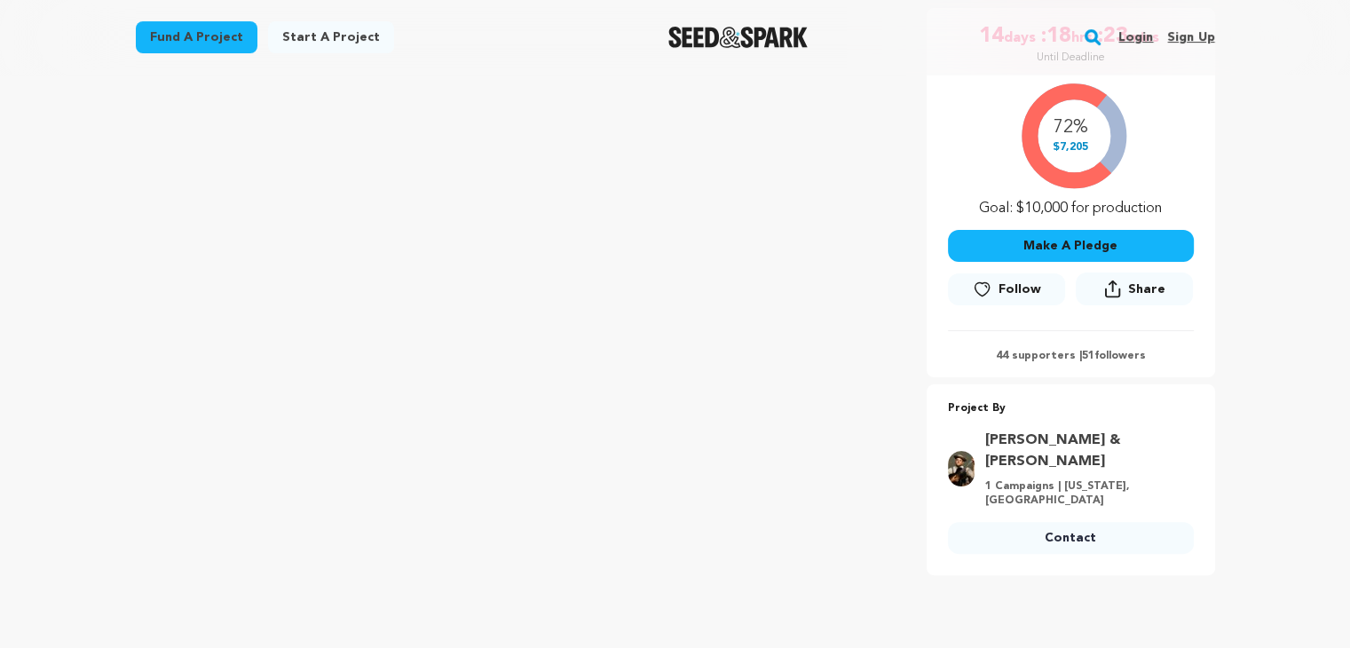  What do you see at coordinates (1084, 451) in the screenshot?
I see `a: Goto Emily Cohen & Dan Gutstein profile` at bounding box center [1084, 451].